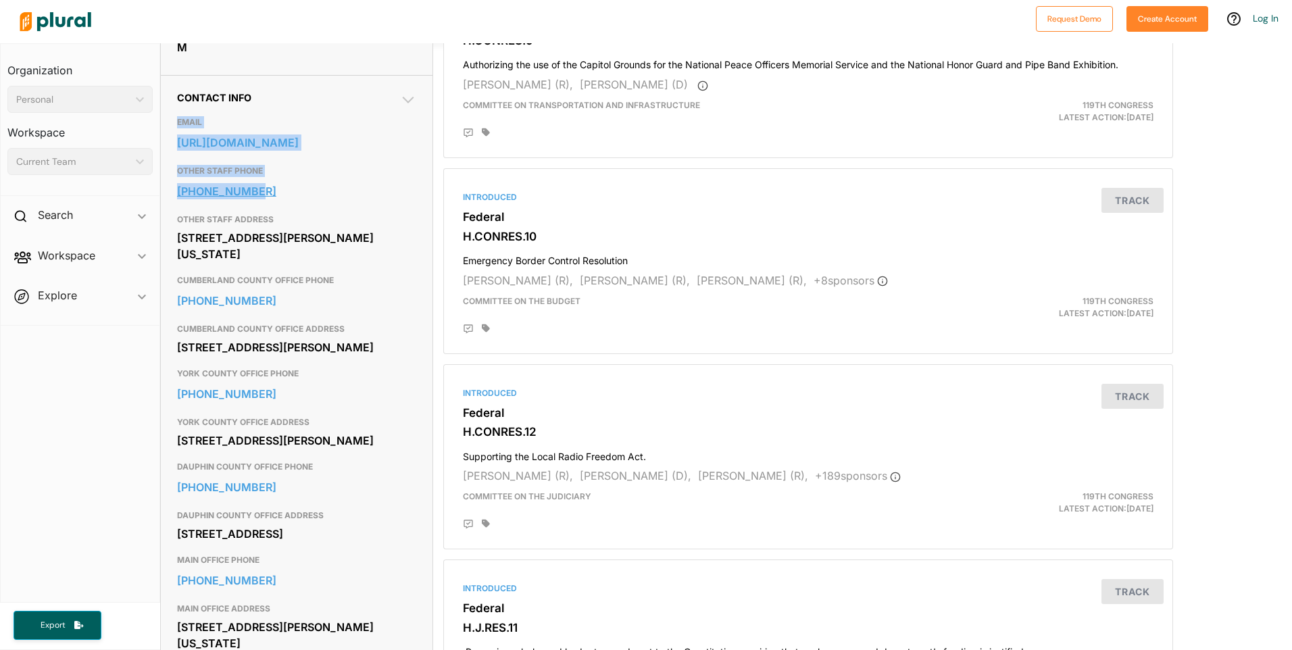  I want to click on h3: CUMBERLAND COUNTY OFFICE PHONE, so click(297, 281).